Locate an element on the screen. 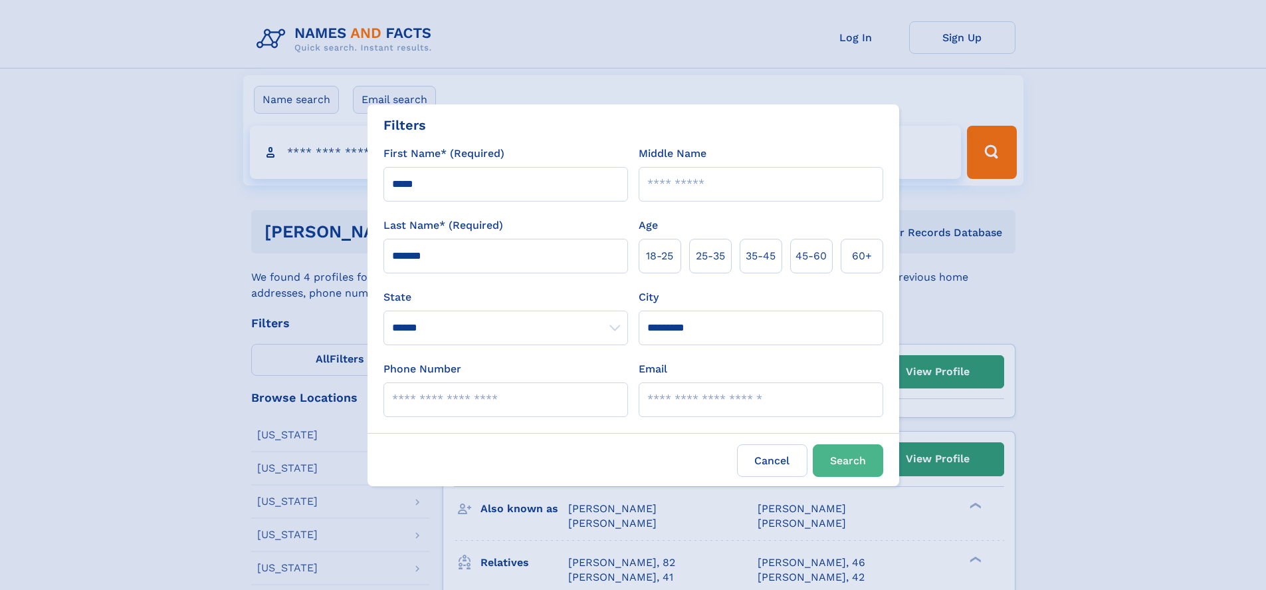 Image resolution: width=1266 pixels, height=590 pixels. div: Filters is located at coordinates (405, 125).